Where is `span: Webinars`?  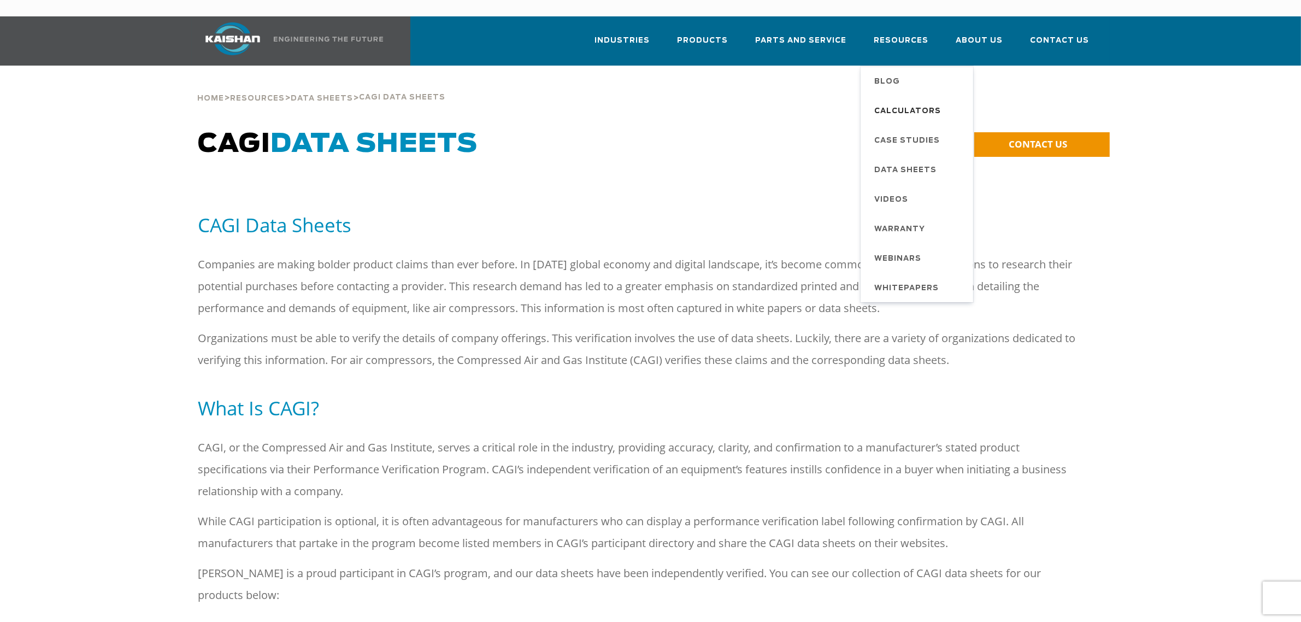
span: Webinars is located at coordinates (899, 259).